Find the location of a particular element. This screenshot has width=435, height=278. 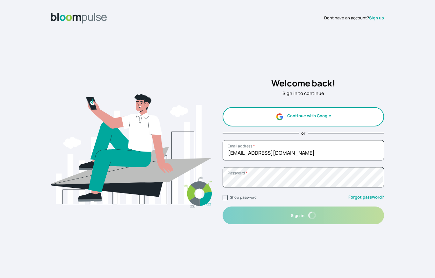

p: Sign in to continue is located at coordinates (303, 94).